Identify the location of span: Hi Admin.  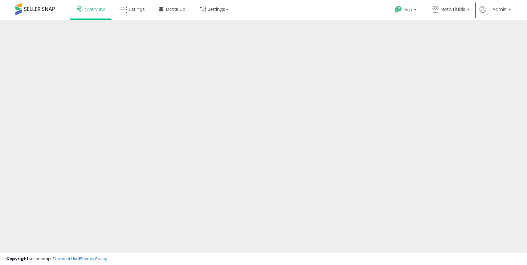
(498, 9).